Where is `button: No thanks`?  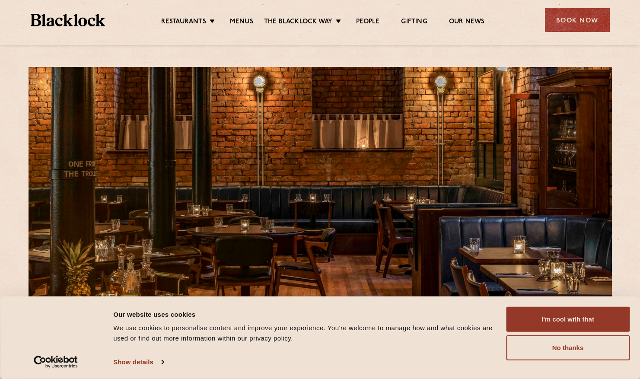
button: No thanks is located at coordinates (568, 348).